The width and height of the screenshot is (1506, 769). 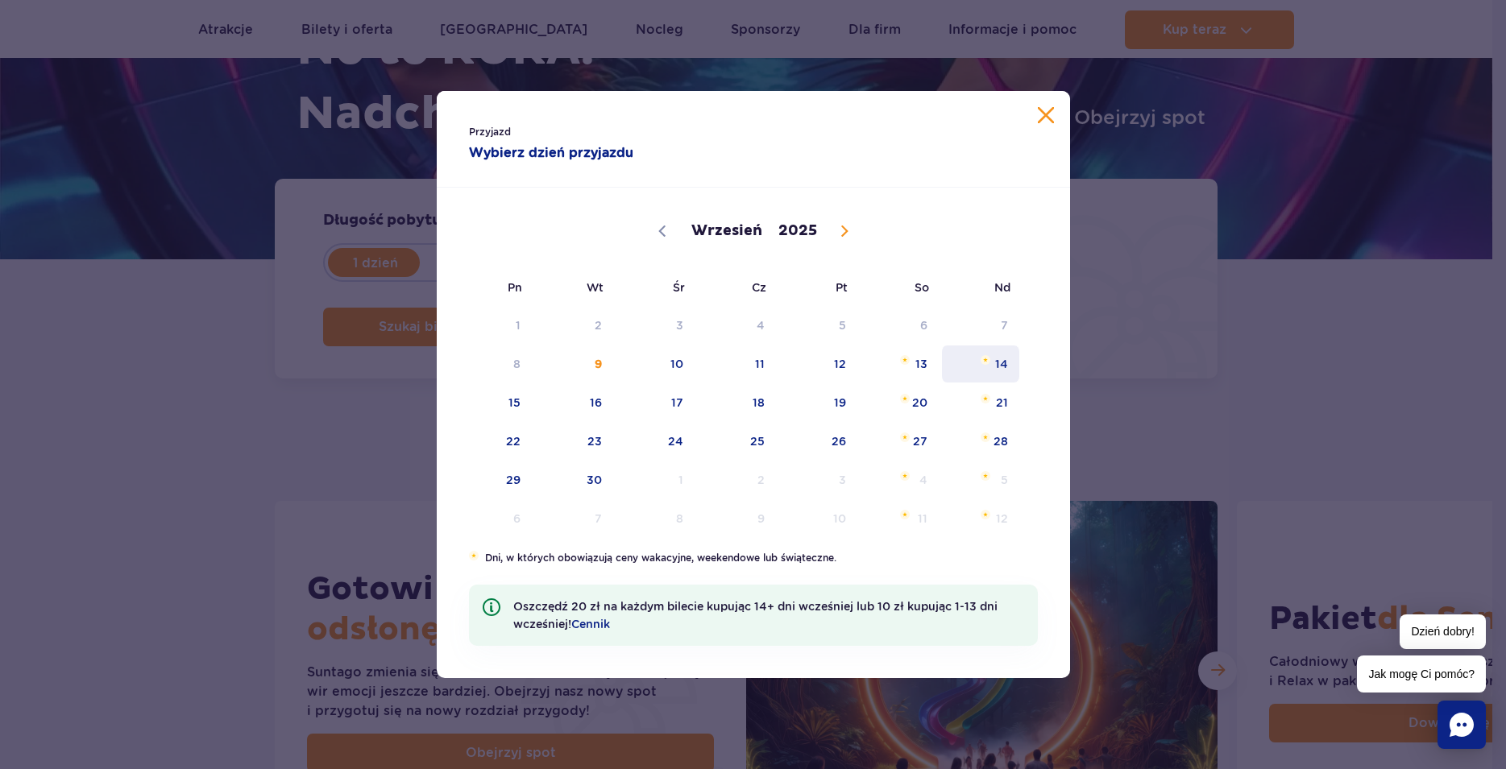 What do you see at coordinates (493, 519) in the screenshot?
I see `span: Październik 6, 2025` at bounding box center [493, 519].